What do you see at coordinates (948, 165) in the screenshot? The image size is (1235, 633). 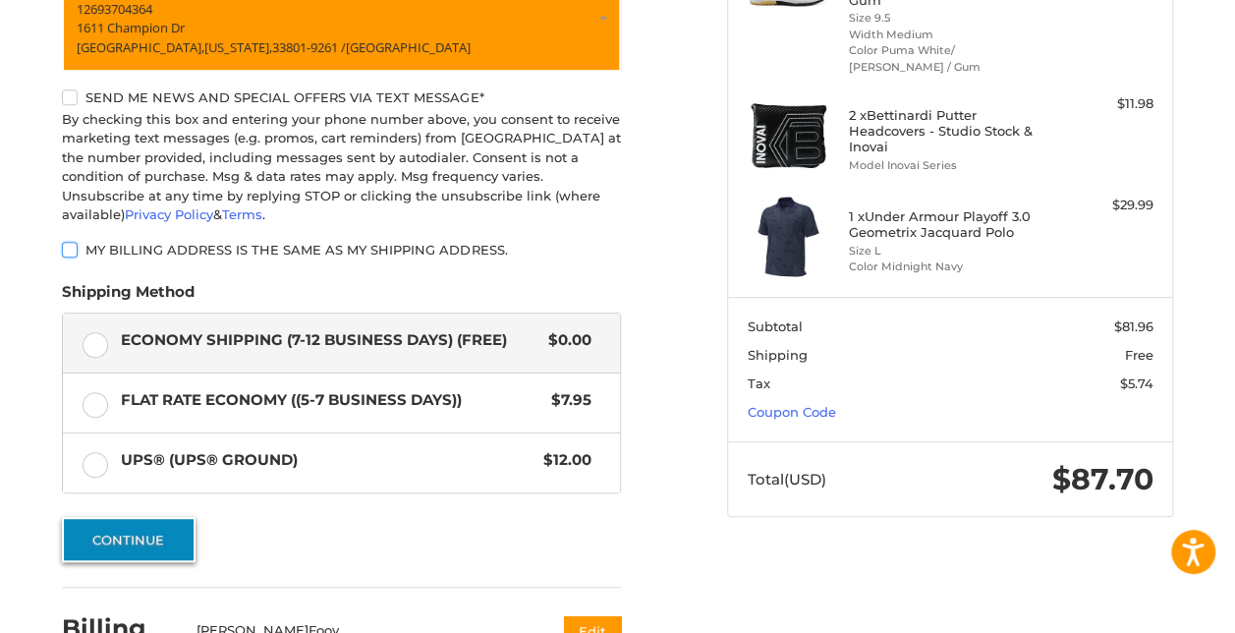 I see `li: Model Inovai Series` at bounding box center [948, 165].